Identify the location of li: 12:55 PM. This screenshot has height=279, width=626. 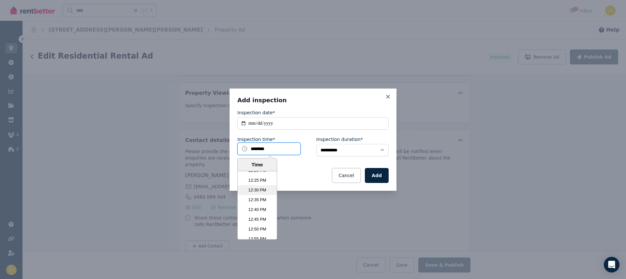
(257, 239).